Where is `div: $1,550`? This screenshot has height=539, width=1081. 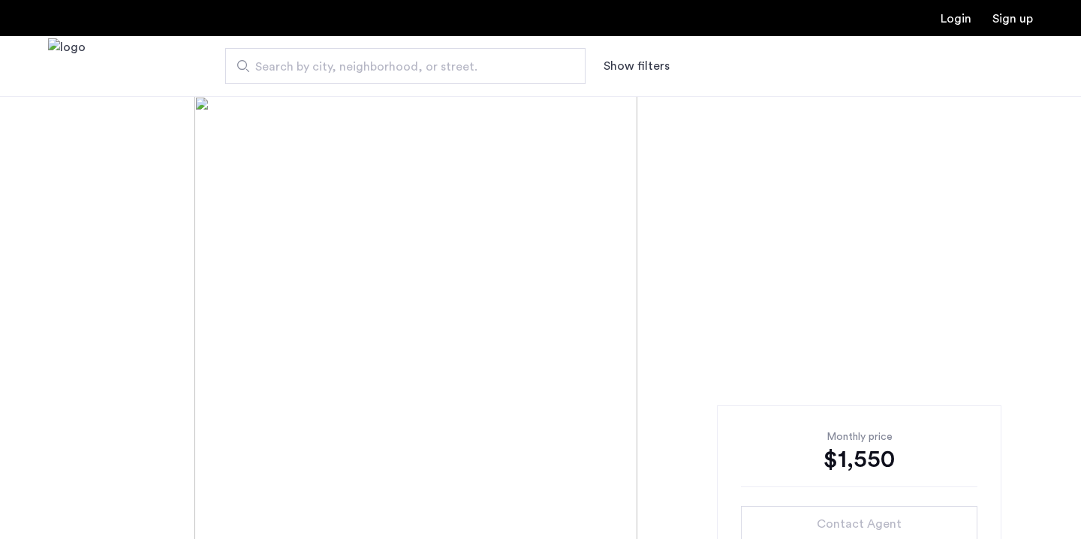
div: $1,550 is located at coordinates (859, 460).